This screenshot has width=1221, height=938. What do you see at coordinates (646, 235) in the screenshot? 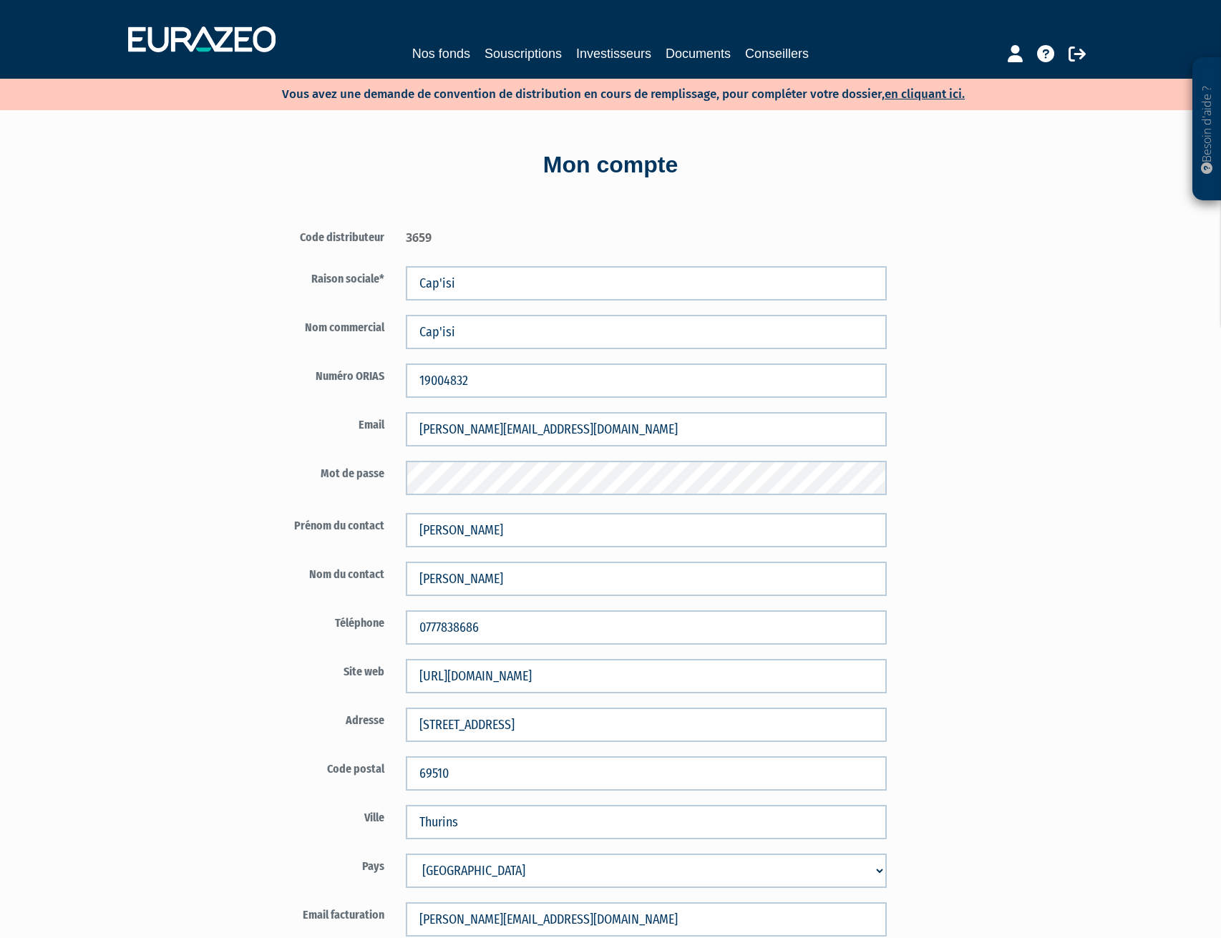
I see `div: 3659` at bounding box center [646, 235].